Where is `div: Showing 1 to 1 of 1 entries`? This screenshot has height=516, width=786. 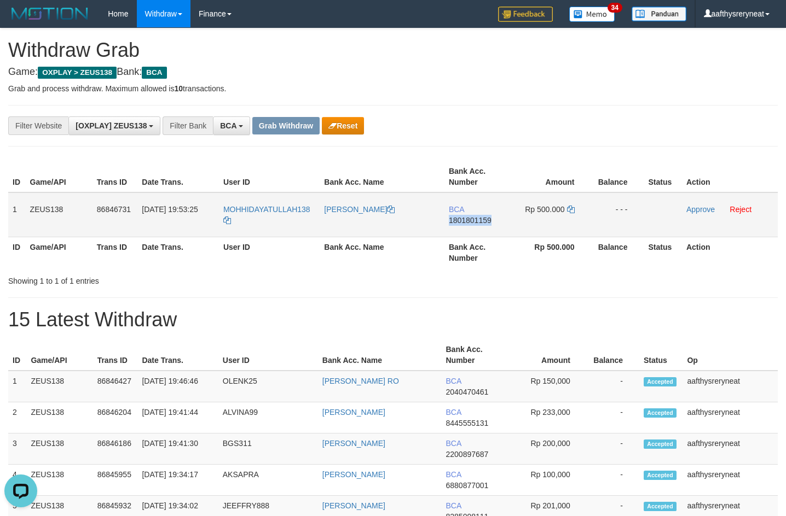
div: Showing 1 to 1 of 1 entries is located at coordinates (164, 279).